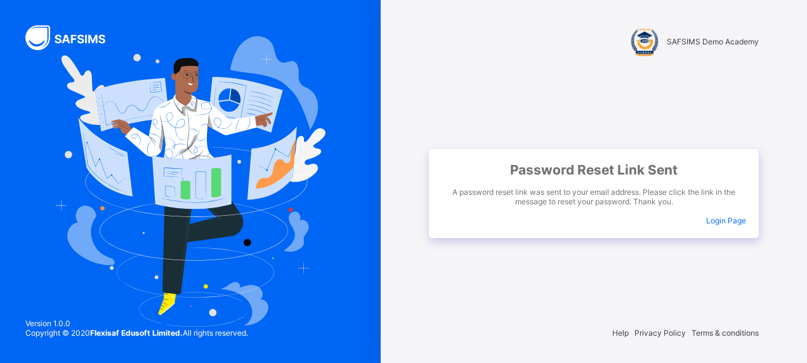  Describe the element at coordinates (136, 332) in the screenshot. I see `span: Copyright © 2020 All rights reserved.` at that location.